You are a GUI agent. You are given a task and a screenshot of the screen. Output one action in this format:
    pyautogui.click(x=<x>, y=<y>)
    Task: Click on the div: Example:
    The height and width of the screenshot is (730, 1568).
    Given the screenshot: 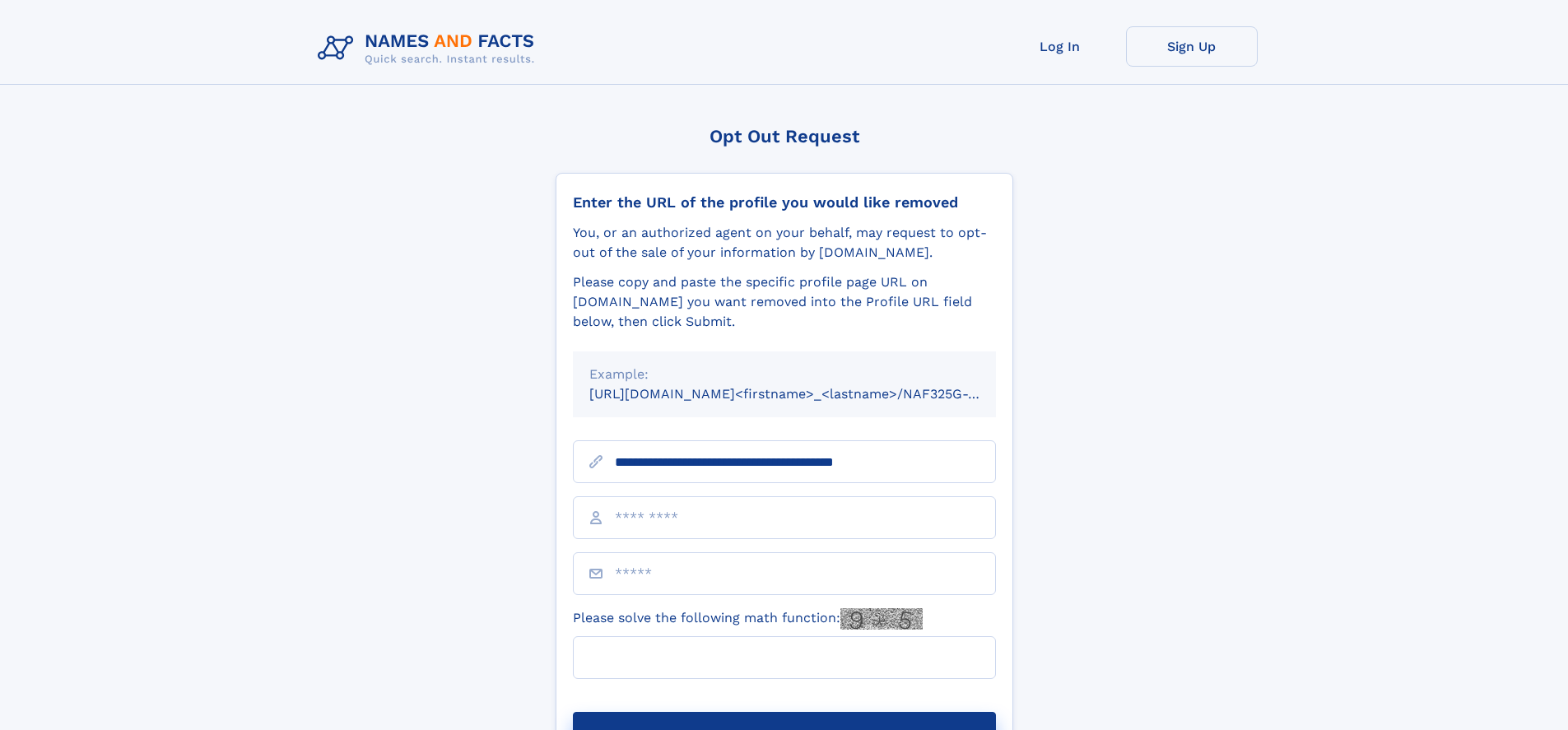 What is the action you would take?
    pyautogui.click(x=784, y=374)
    